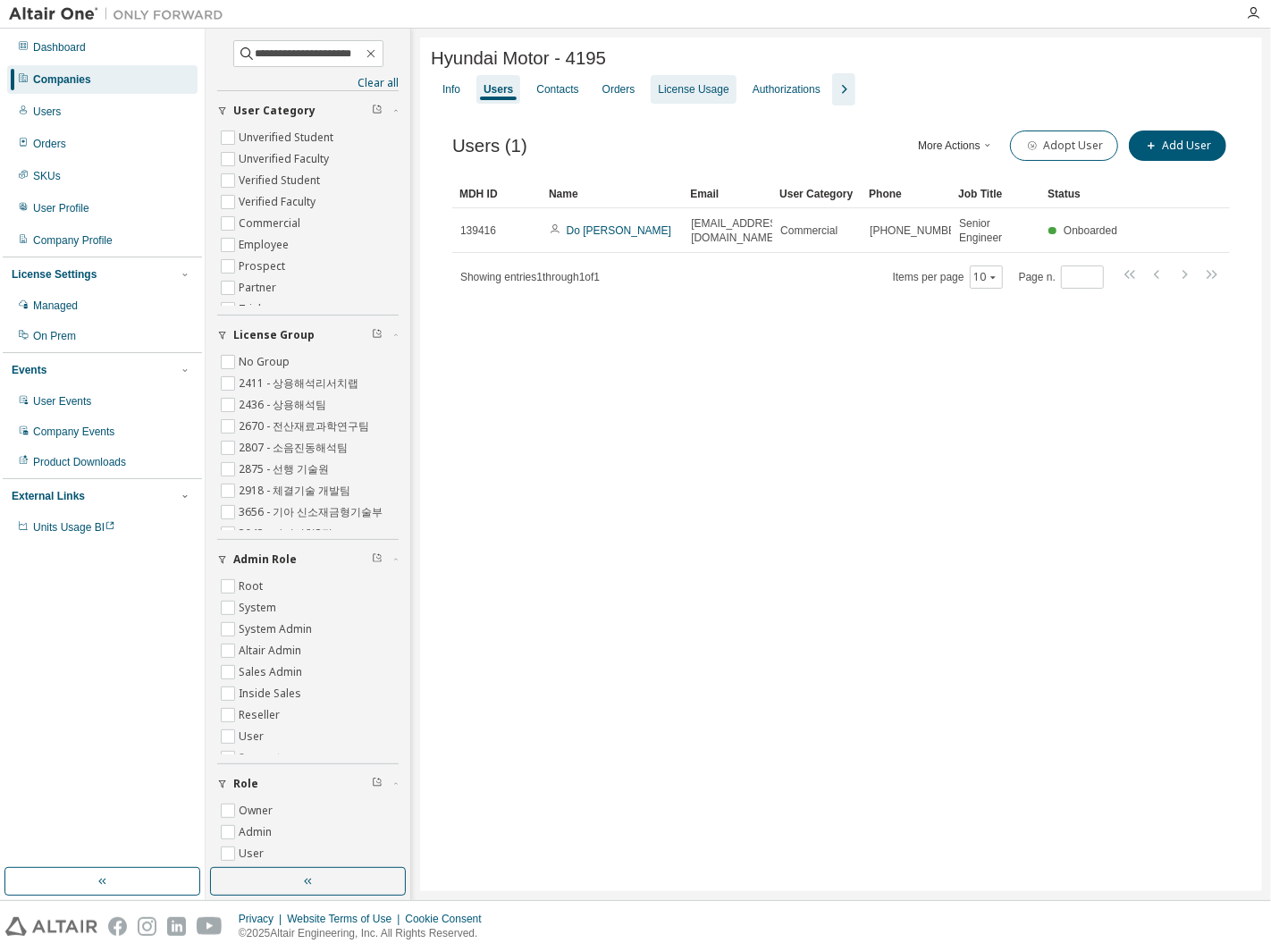  I want to click on label: Owner, so click(257, 811).